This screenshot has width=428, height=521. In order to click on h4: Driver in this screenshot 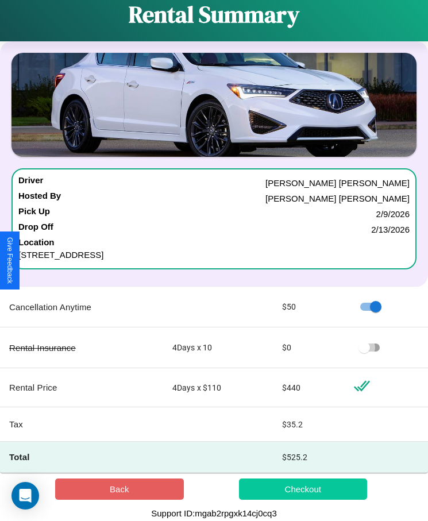, I will do `click(30, 183)`.